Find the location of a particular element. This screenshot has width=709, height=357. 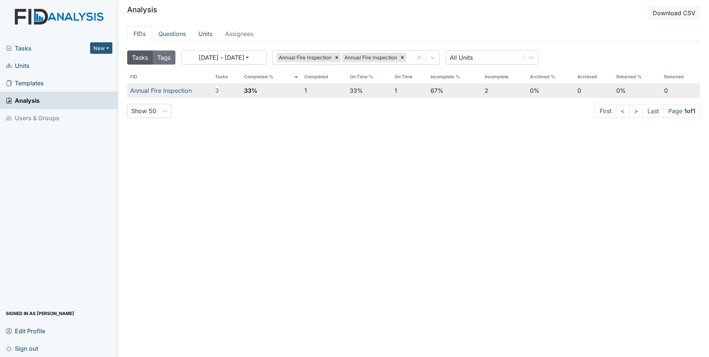

div: Show 50 is located at coordinates (144, 111).